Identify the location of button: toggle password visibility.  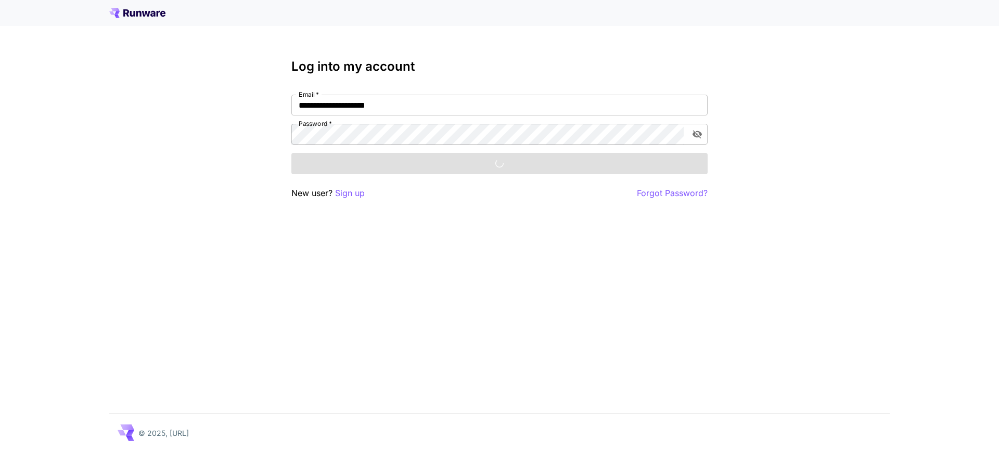
(697, 134).